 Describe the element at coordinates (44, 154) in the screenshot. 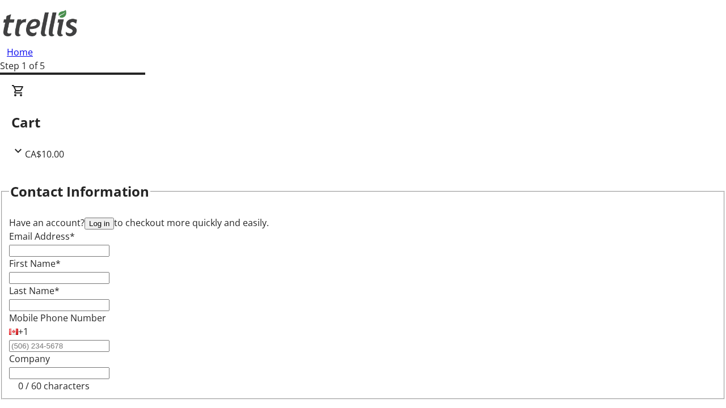

I see `span: CA$10.00` at that location.